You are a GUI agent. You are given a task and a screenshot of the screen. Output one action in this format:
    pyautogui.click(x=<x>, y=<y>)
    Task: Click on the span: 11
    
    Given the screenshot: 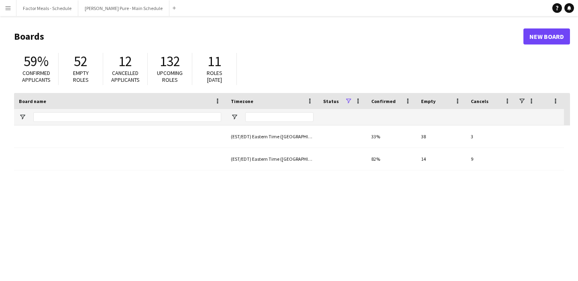 What is the action you would take?
    pyautogui.click(x=214, y=61)
    